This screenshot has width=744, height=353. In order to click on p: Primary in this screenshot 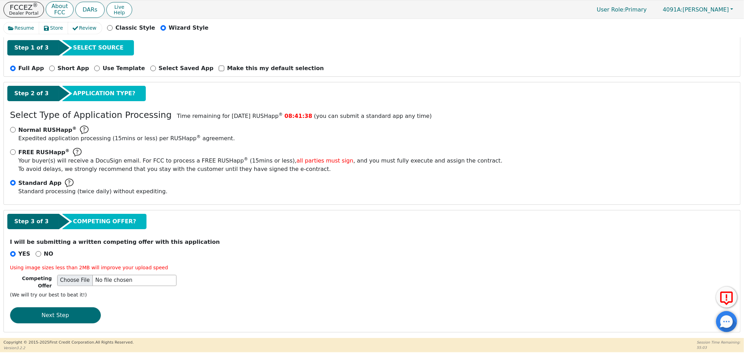, I will do `click(621, 9)`.